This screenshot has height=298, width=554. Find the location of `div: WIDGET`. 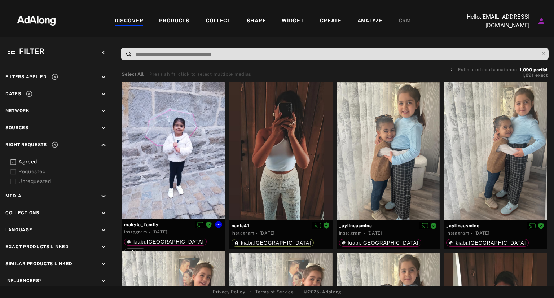

div: WIDGET is located at coordinates (292, 21).